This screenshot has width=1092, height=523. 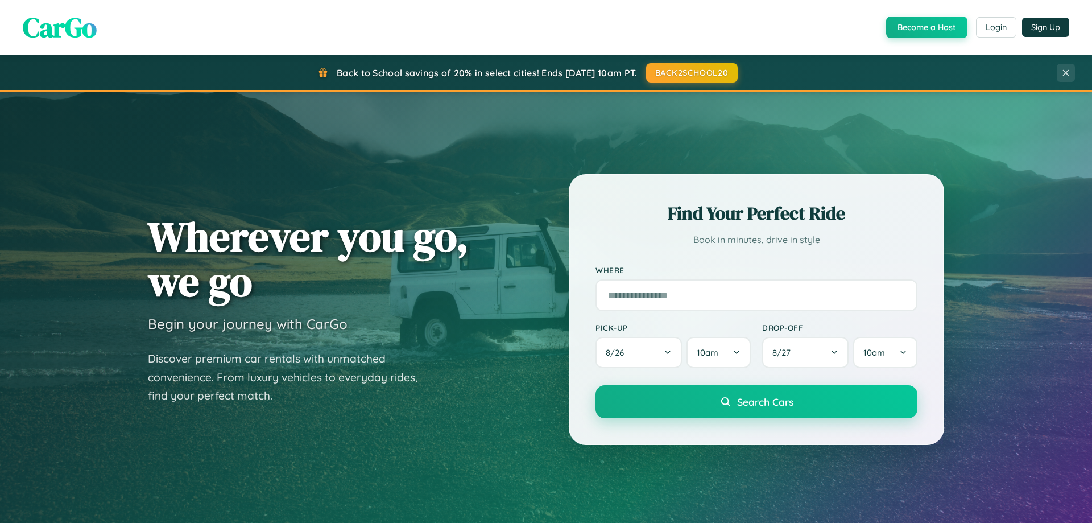 What do you see at coordinates (290, 377) in the screenshot?
I see `p: Discover premium car rentals with unmatched convenience. From luxury vehicles to everyday rides, ...` at bounding box center [290, 377].